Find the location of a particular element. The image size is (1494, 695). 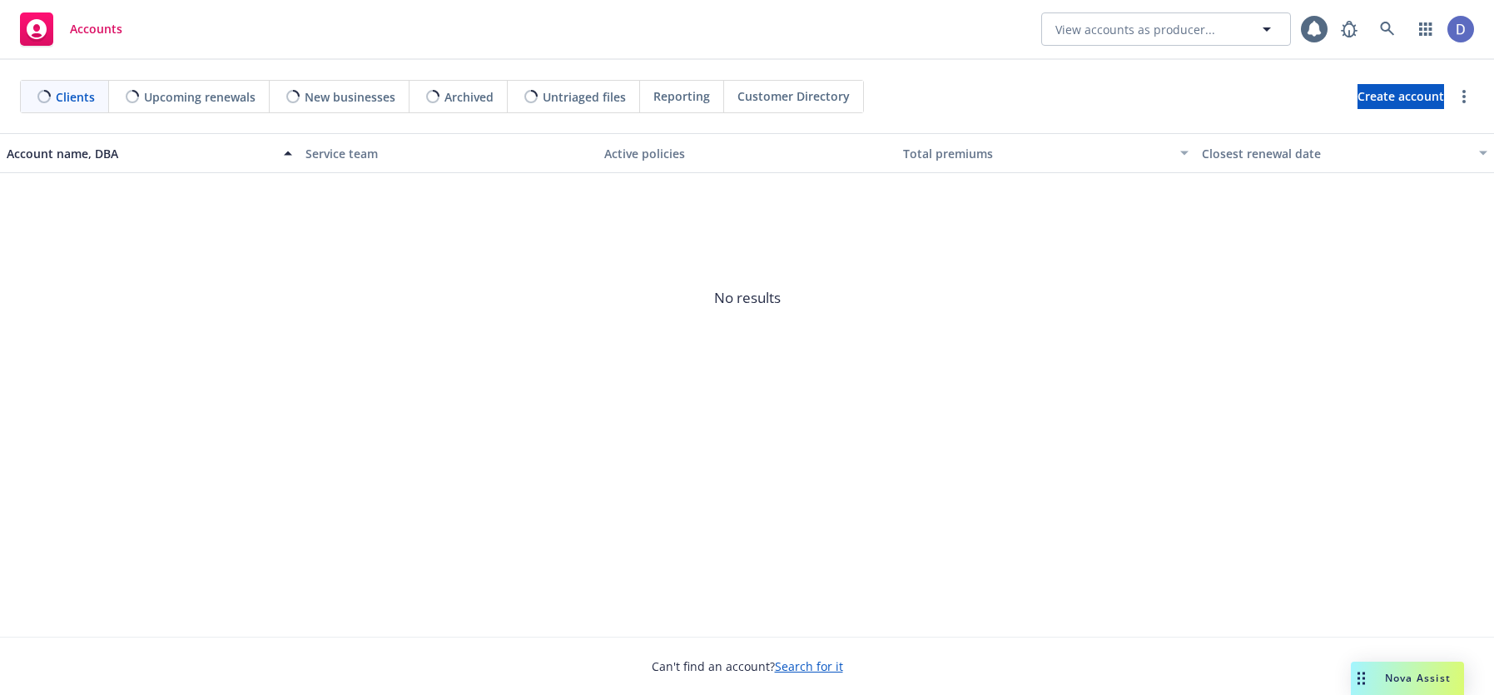

div: Service team is located at coordinates (448, 153).